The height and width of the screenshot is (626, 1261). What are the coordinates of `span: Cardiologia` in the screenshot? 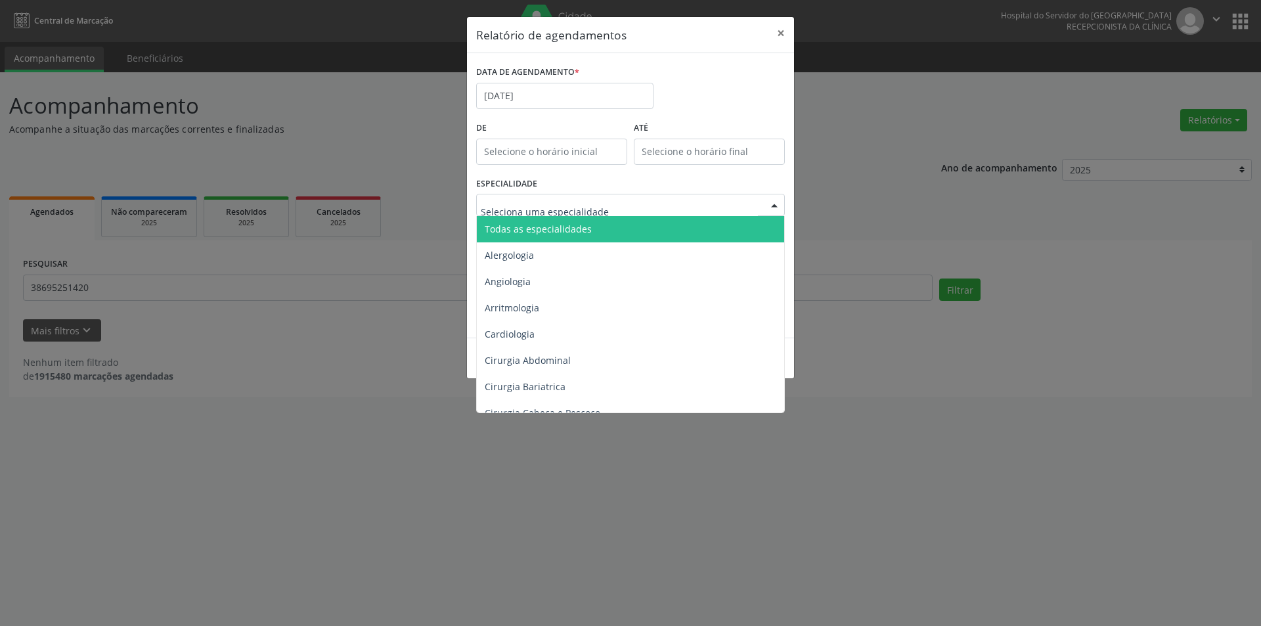 It's located at (510, 334).